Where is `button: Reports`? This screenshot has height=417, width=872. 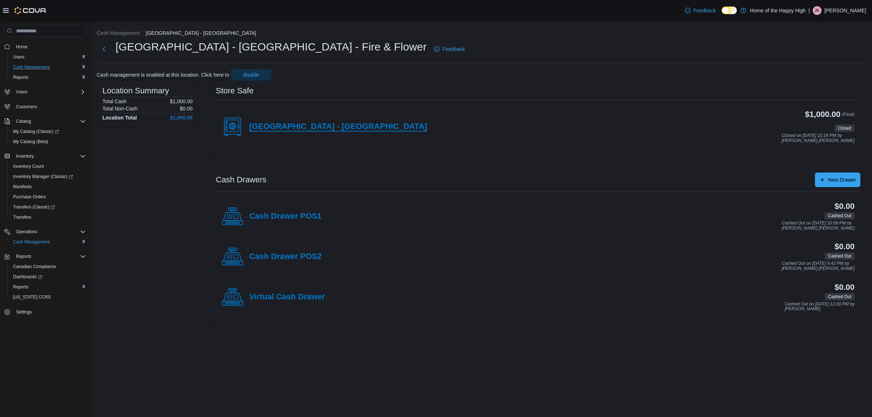
button: Reports is located at coordinates (48, 77).